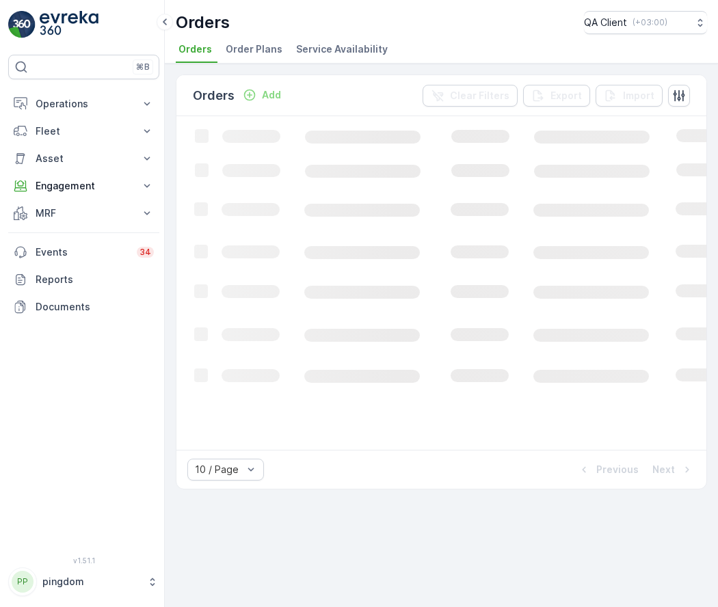 The width and height of the screenshot is (718, 607). What do you see at coordinates (629, 96) in the screenshot?
I see `button: Import` at bounding box center [629, 96].